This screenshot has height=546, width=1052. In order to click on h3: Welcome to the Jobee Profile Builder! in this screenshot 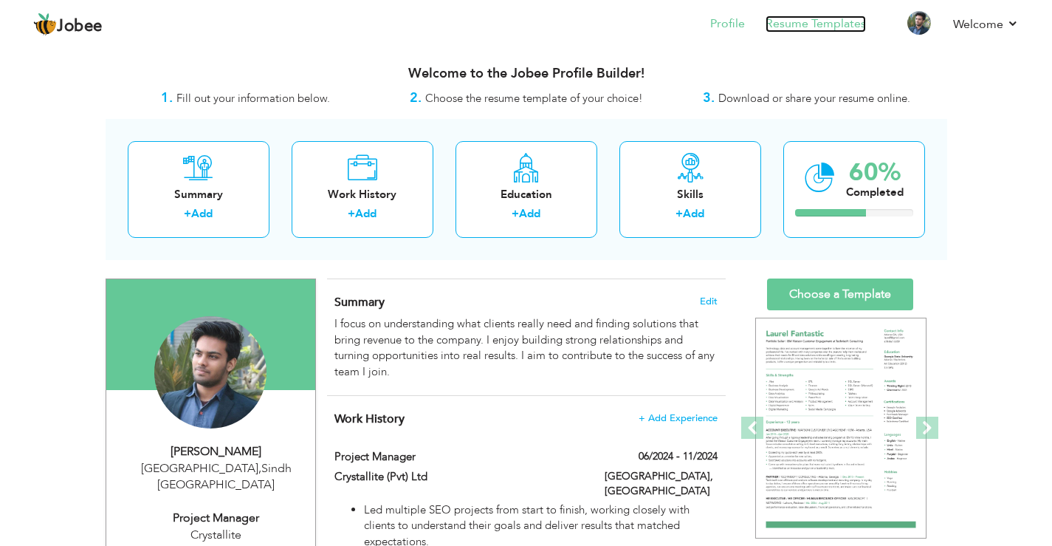, I will do `click(526, 74)`.